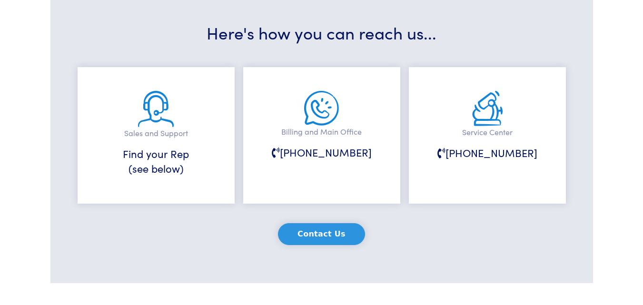 The image size is (643, 305). What do you see at coordinates (322, 132) in the screenshot?
I see `p: Billing and Main Office` at bounding box center [322, 132].